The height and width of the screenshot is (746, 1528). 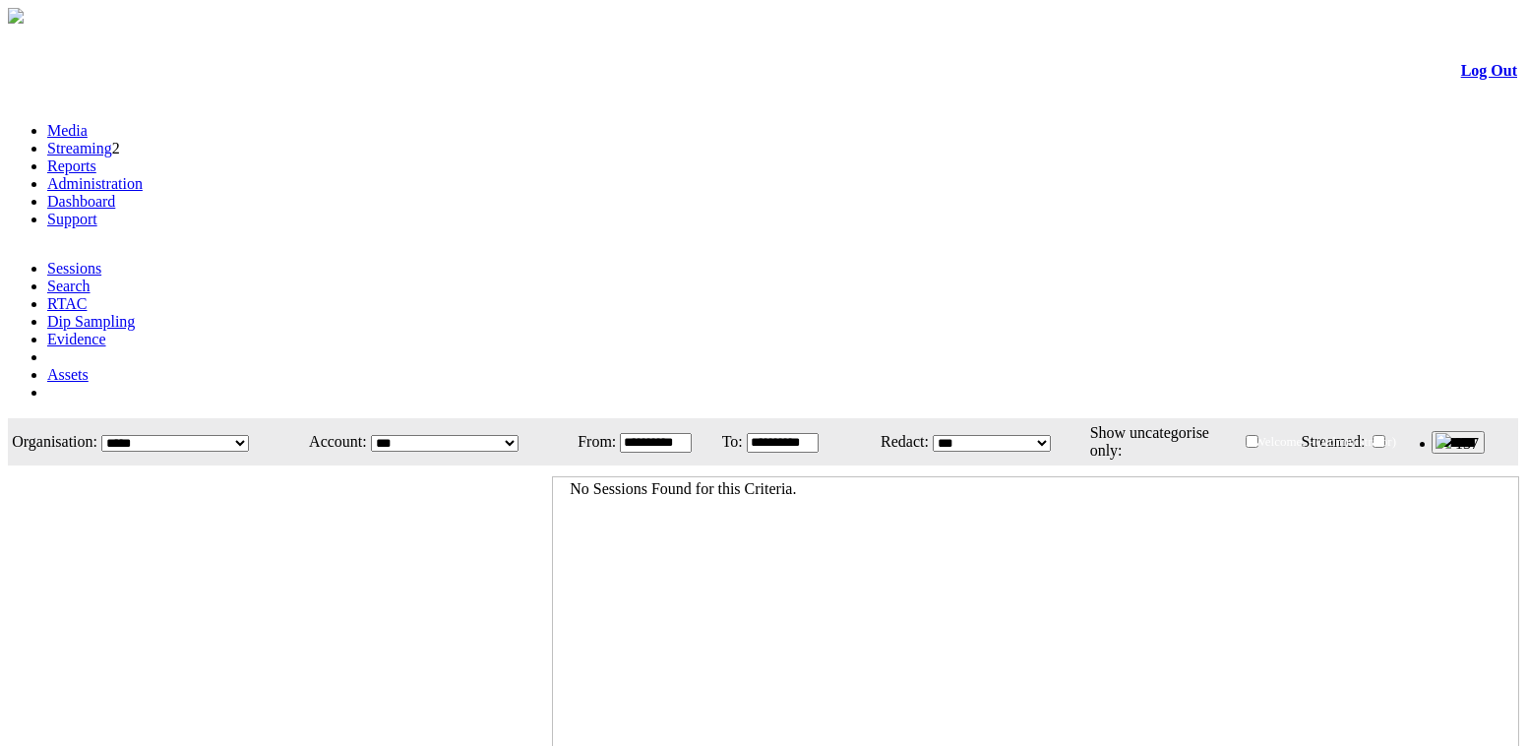 What do you see at coordinates (72, 165) in the screenshot?
I see `a: Reports` at bounding box center [72, 165].